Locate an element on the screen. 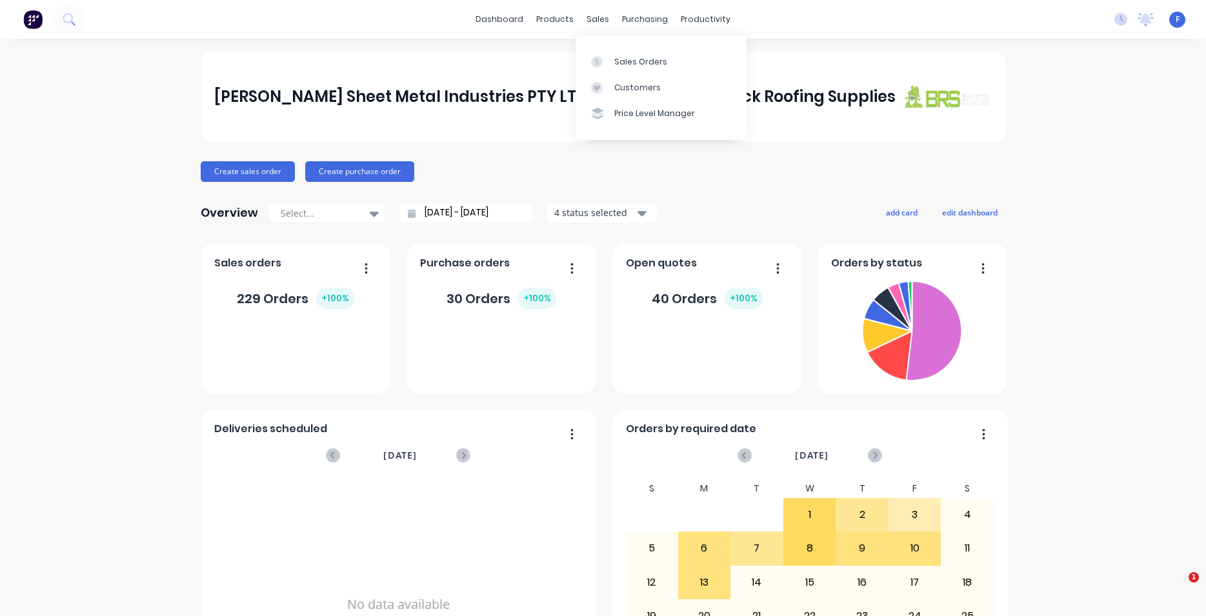  a: Customers is located at coordinates (660, 88).